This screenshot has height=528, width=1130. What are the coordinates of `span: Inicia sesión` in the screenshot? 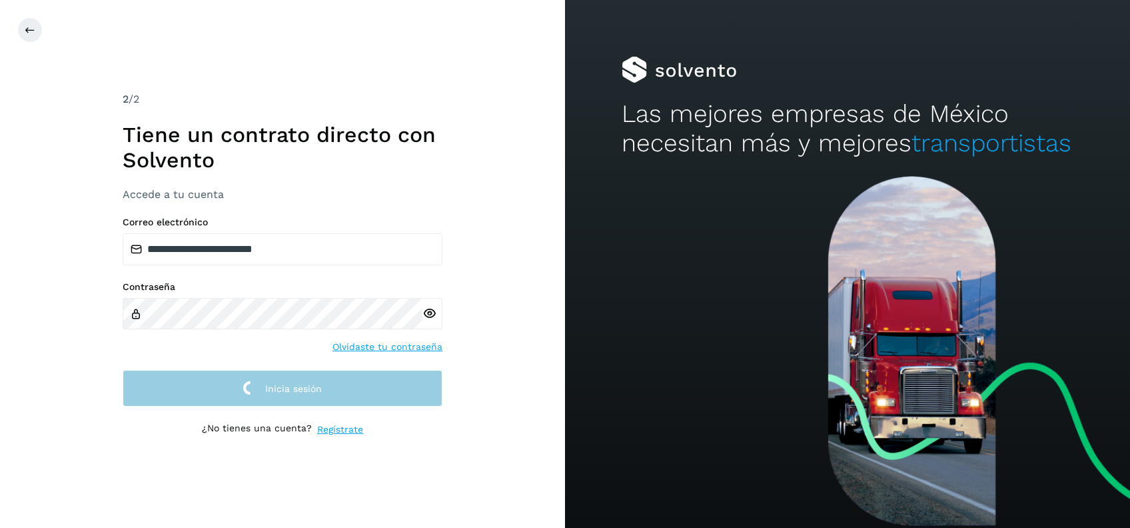 It's located at (293, 388).